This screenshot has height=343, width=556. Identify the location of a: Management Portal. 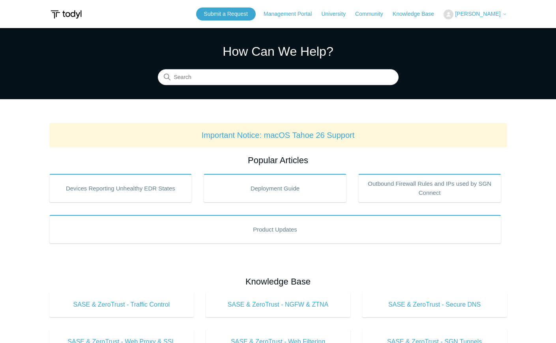
(292, 14).